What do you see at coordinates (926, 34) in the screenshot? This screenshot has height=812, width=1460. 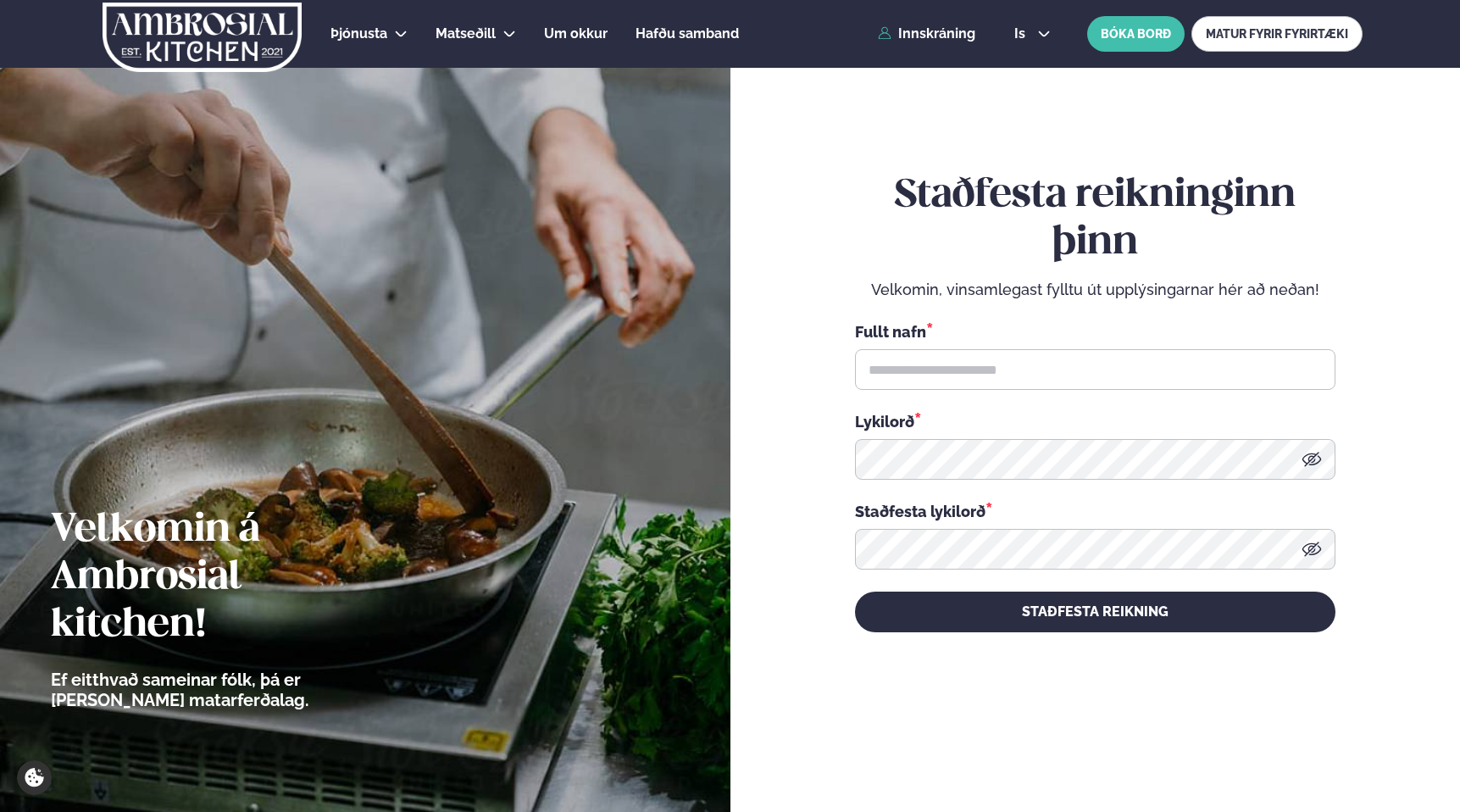 I see `a: Innskráning` at bounding box center [926, 34].